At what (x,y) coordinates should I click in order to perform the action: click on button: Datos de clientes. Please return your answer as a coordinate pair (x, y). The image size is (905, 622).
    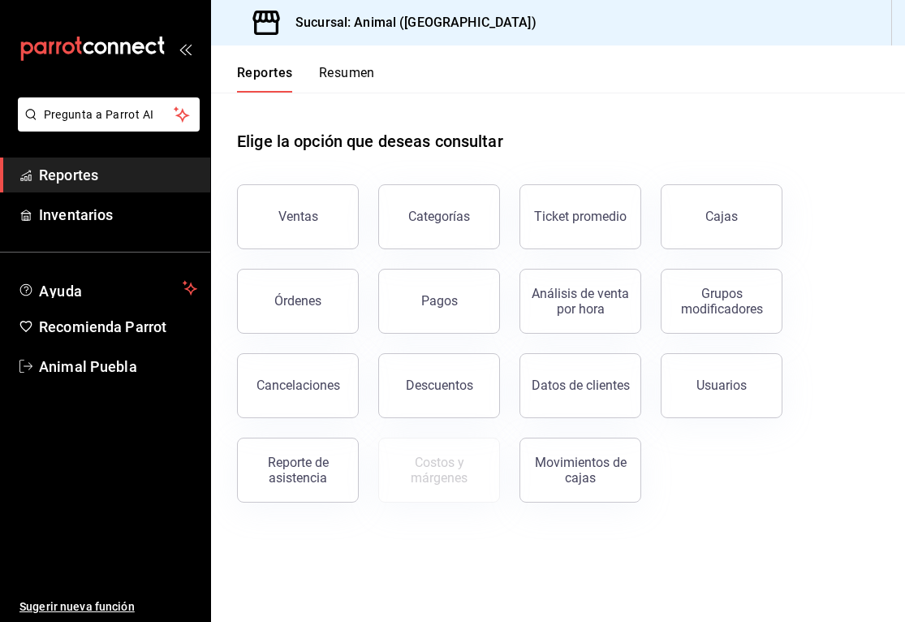
    Looking at the image, I should click on (581, 386).